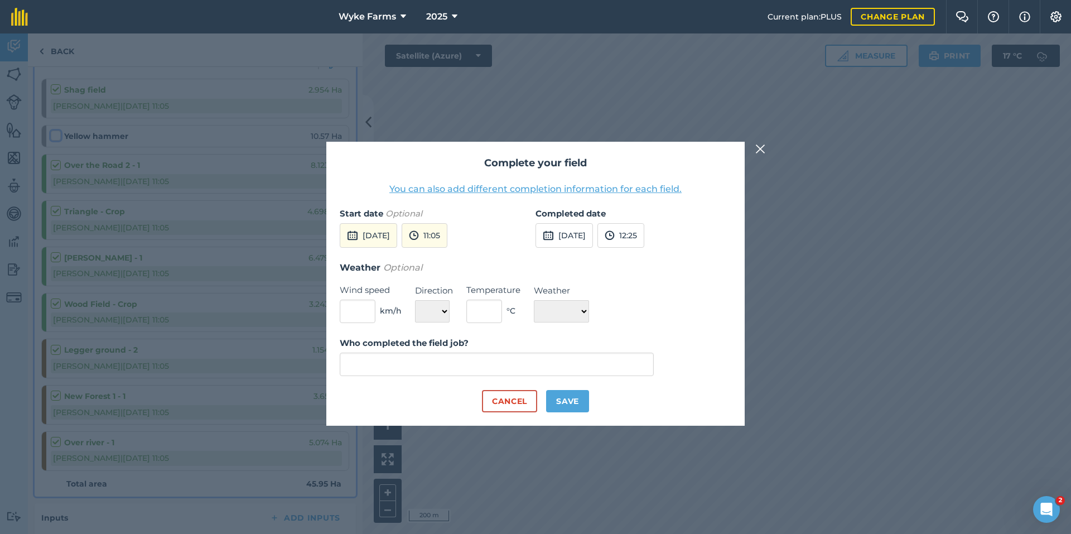  What do you see at coordinates (1056, 17) in the screenshot?
I see `img: A cog icon` at bounding box center [1056, 17].